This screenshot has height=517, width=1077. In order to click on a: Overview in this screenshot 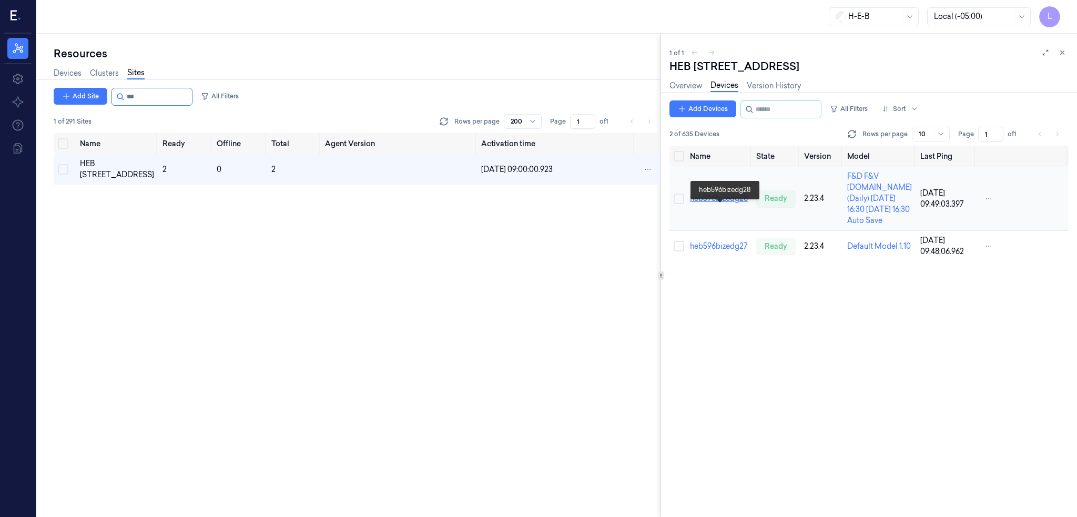, I will do `click(686, 86)`.